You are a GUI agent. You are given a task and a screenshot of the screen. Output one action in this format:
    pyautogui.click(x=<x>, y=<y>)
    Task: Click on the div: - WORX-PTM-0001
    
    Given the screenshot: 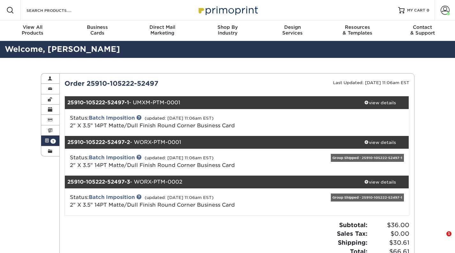 What is the action you would take?
    pyautogui.click(x=208, y=142)
    